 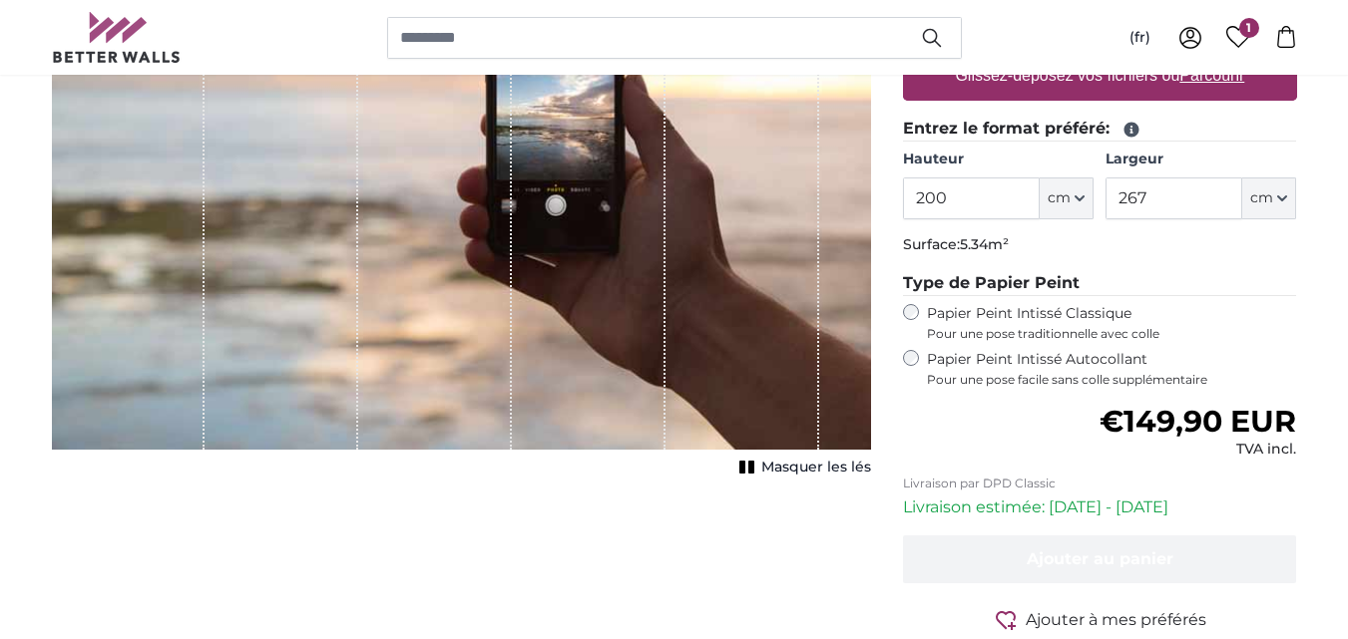 What do you see at coordinates (1111, 334) in the screenshot?
I see `span: Pour une pose traditionnelle avec colle` at bounding box center [1111, 334].